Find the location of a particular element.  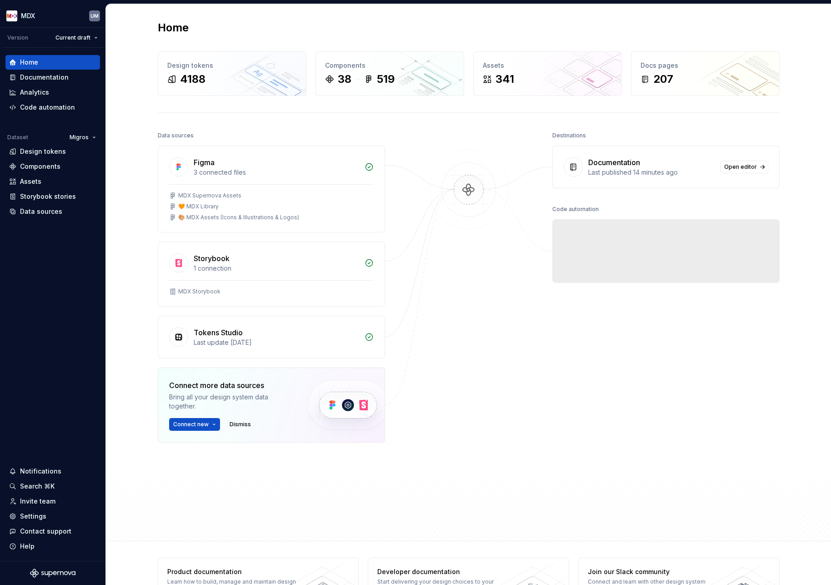

a: Assets341 is located at coordinates (547, 74).